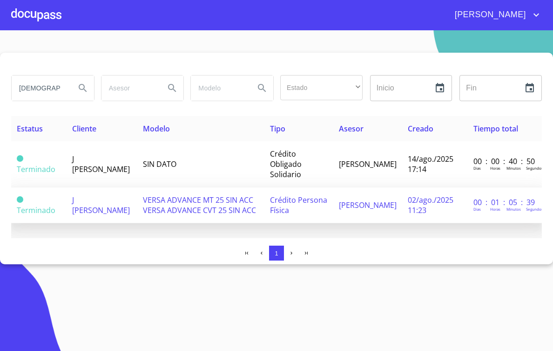 The height and width of the screenshot is (351, 553). What do you see at coordinates (160, 164) in the screenshot?
I see `span: SIN DATO` at bounding box center [160, 164].